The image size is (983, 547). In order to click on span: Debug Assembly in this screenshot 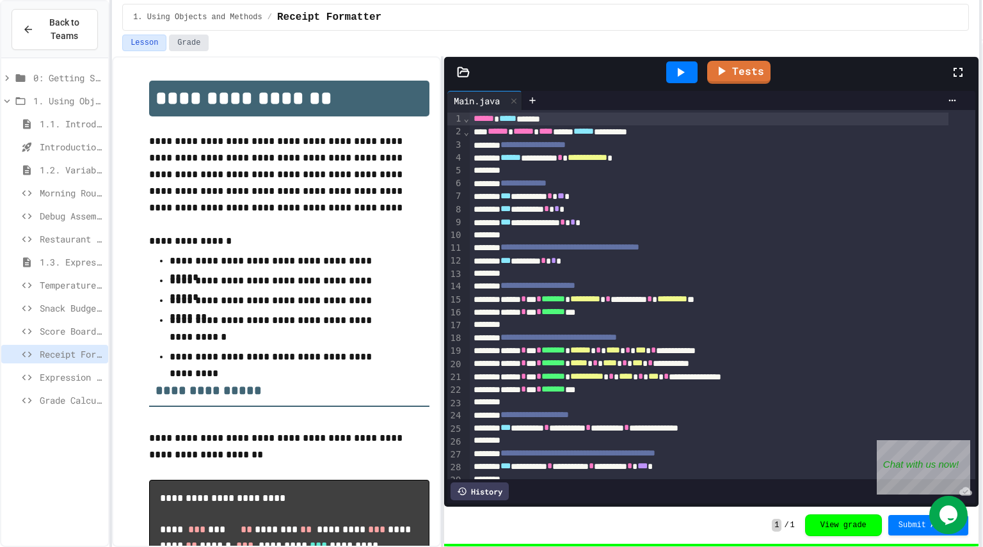, I will do `click(71, 216)`.